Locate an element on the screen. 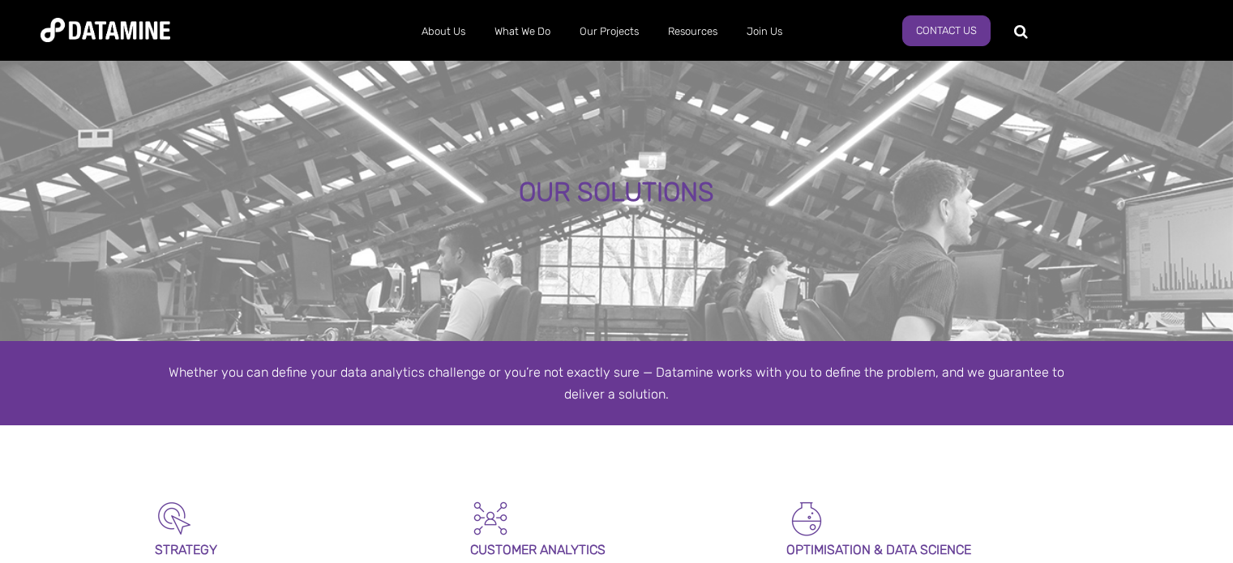  img: Optimisation & Data Science is located at coordinates (807, 519).